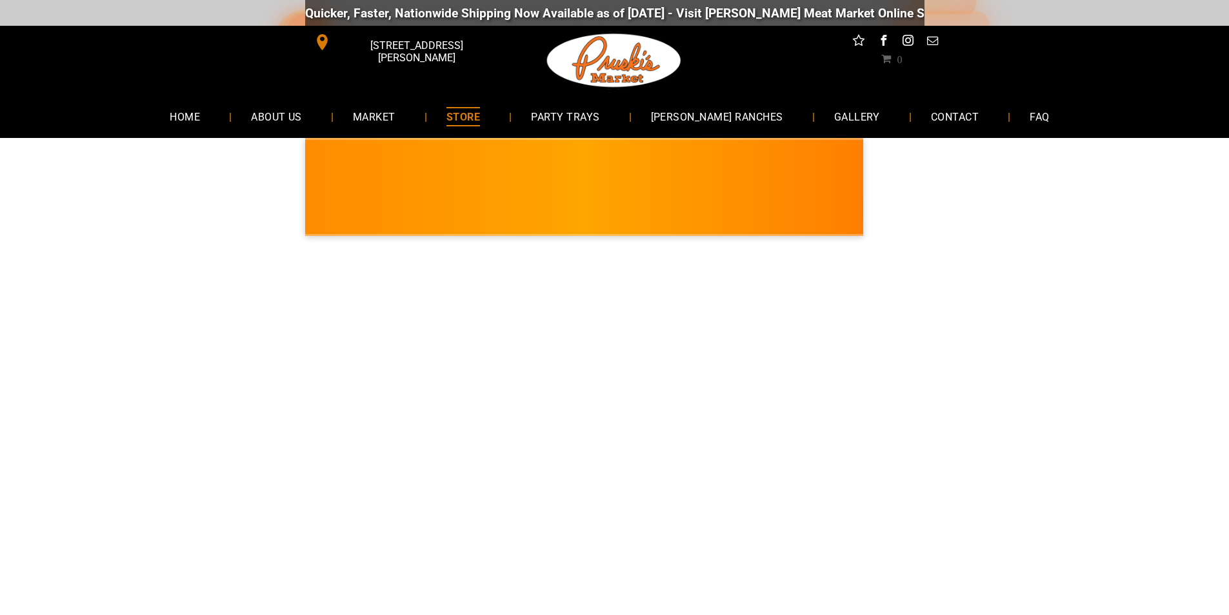 This screenshot has width=1229, height=615. What do you see at coordinates (463, 116) in the screenshot?
I see `a: STORE` at bounding box center [463, 116].